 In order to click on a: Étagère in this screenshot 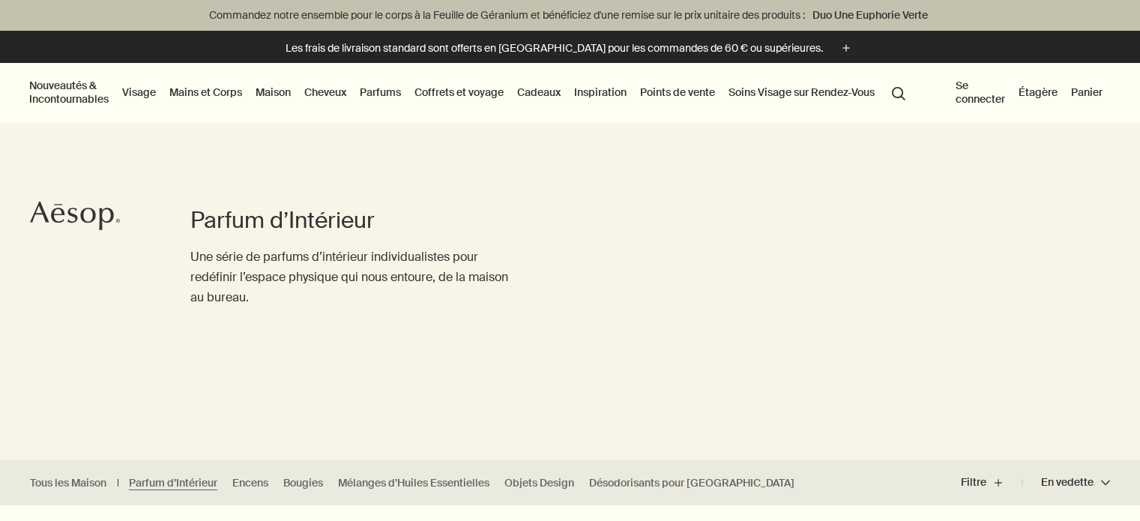, I will do `click(1038, 92)`.